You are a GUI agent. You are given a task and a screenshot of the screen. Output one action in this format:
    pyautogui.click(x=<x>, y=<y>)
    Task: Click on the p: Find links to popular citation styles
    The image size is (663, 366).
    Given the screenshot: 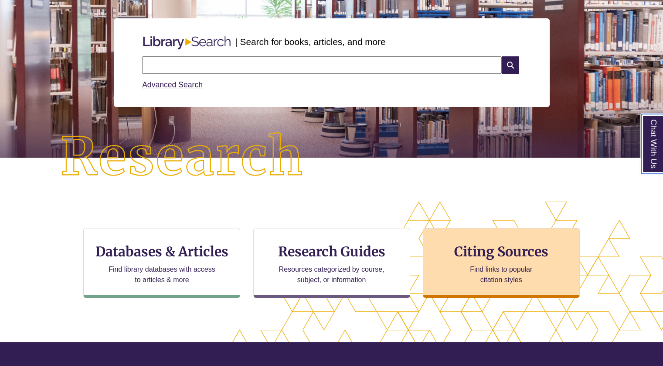 What is the action you would take?
    pyautogui.click(x=501, y=274)
    